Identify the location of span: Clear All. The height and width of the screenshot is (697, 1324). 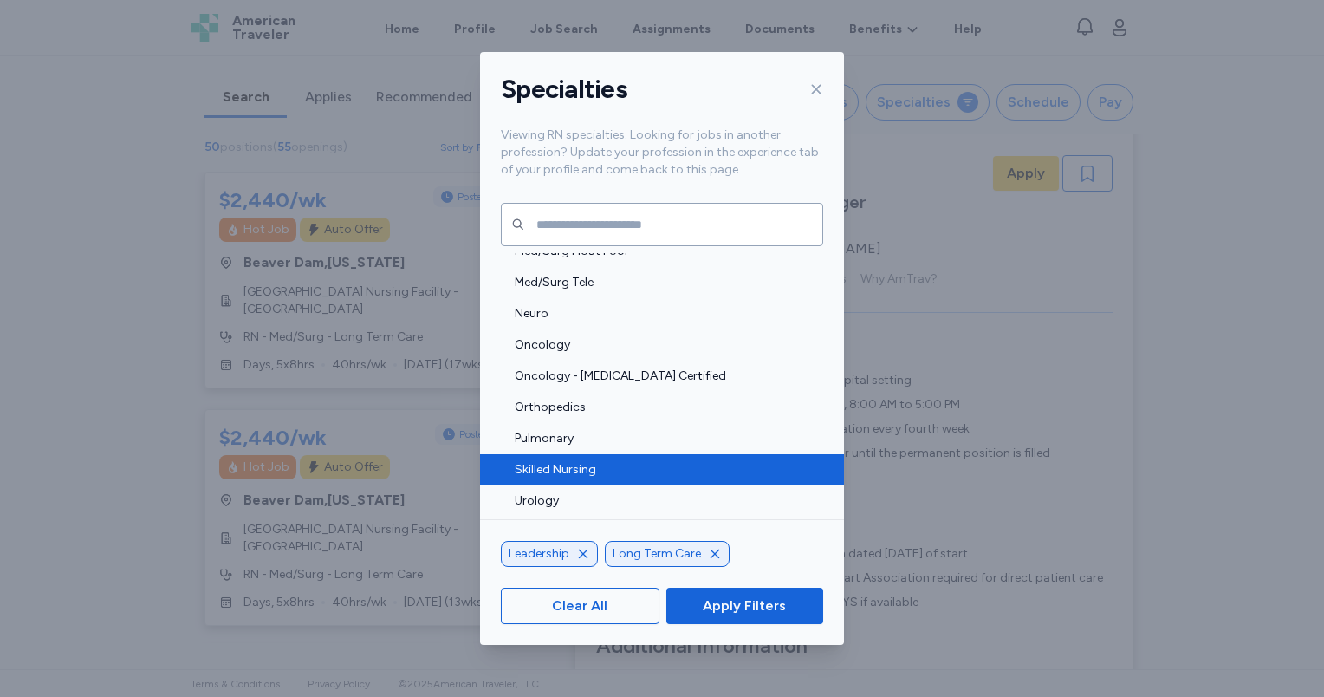
(580, 606).